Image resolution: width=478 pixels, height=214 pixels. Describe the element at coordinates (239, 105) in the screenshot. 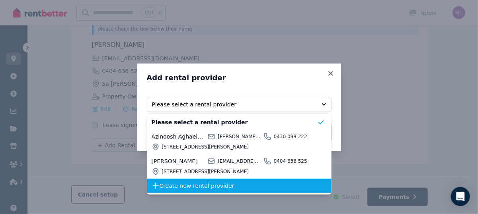

I see `button: Please select a rental provider` at that location.